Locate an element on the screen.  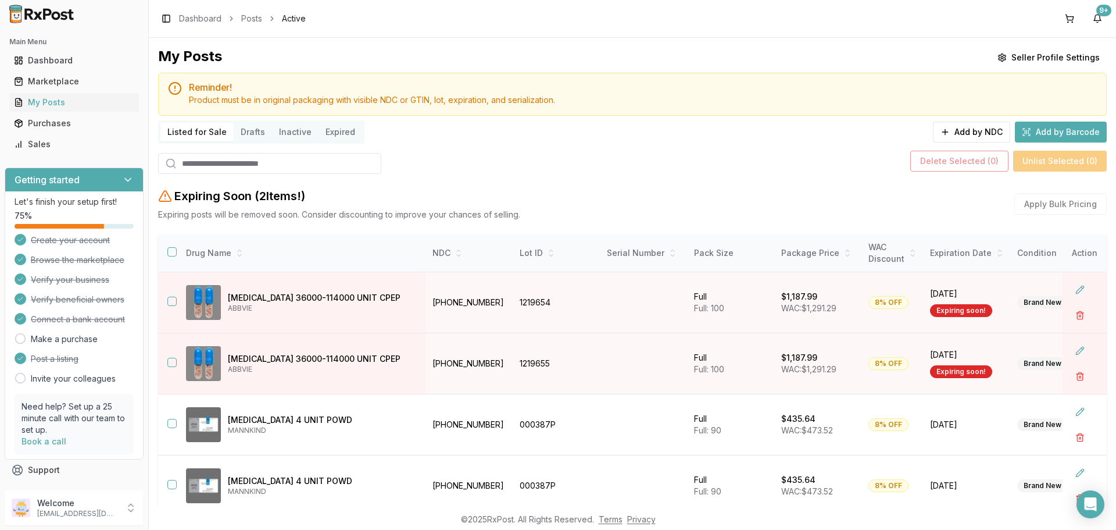
button: Add by Barcode is located at coordinates (1061, 132).